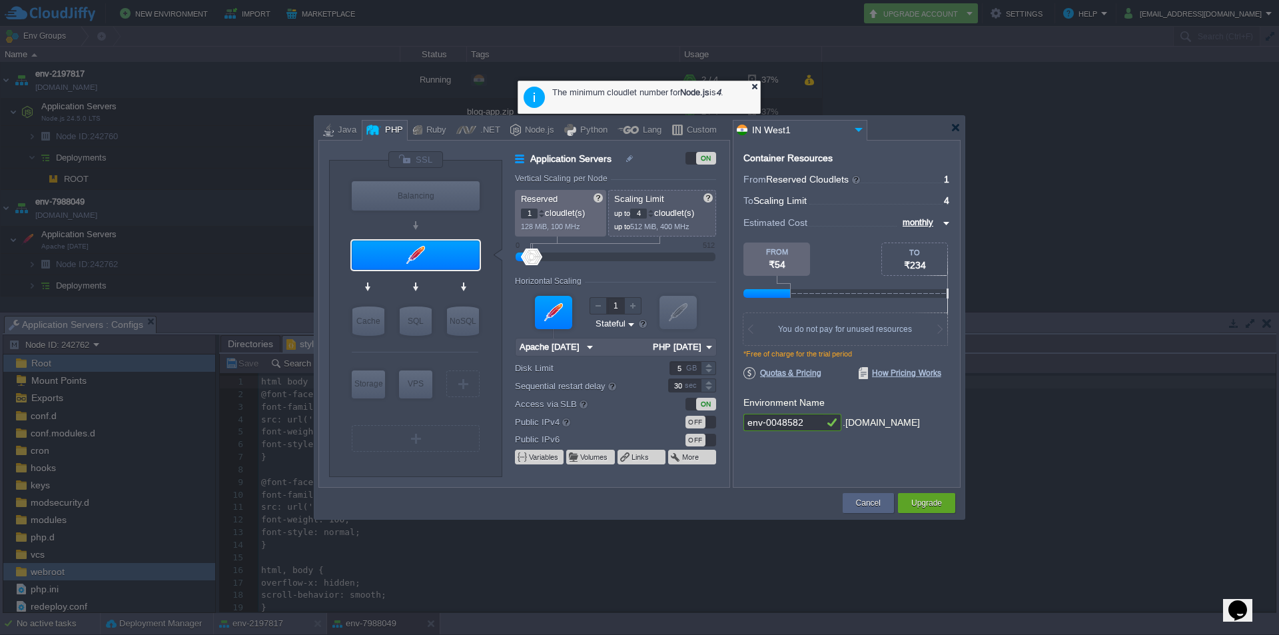 The image size is (1279, 635). What do you see at coordinates (748, 200) in the screenshot?
I see `span: To` at bounding box center [748, 200].